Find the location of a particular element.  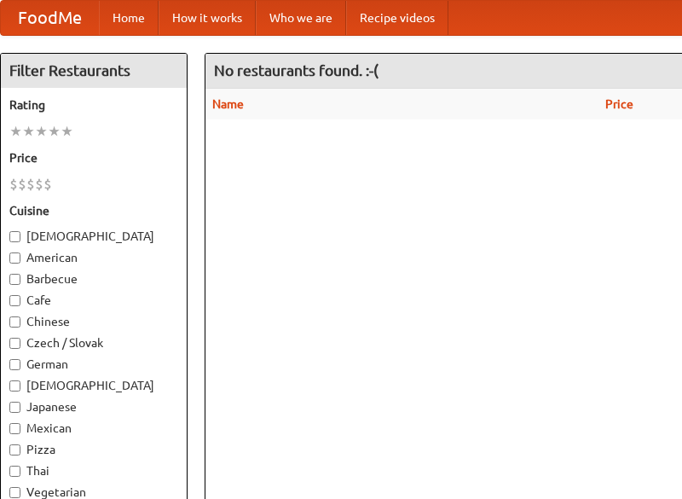

input: German is located at coordinates (14, 364).